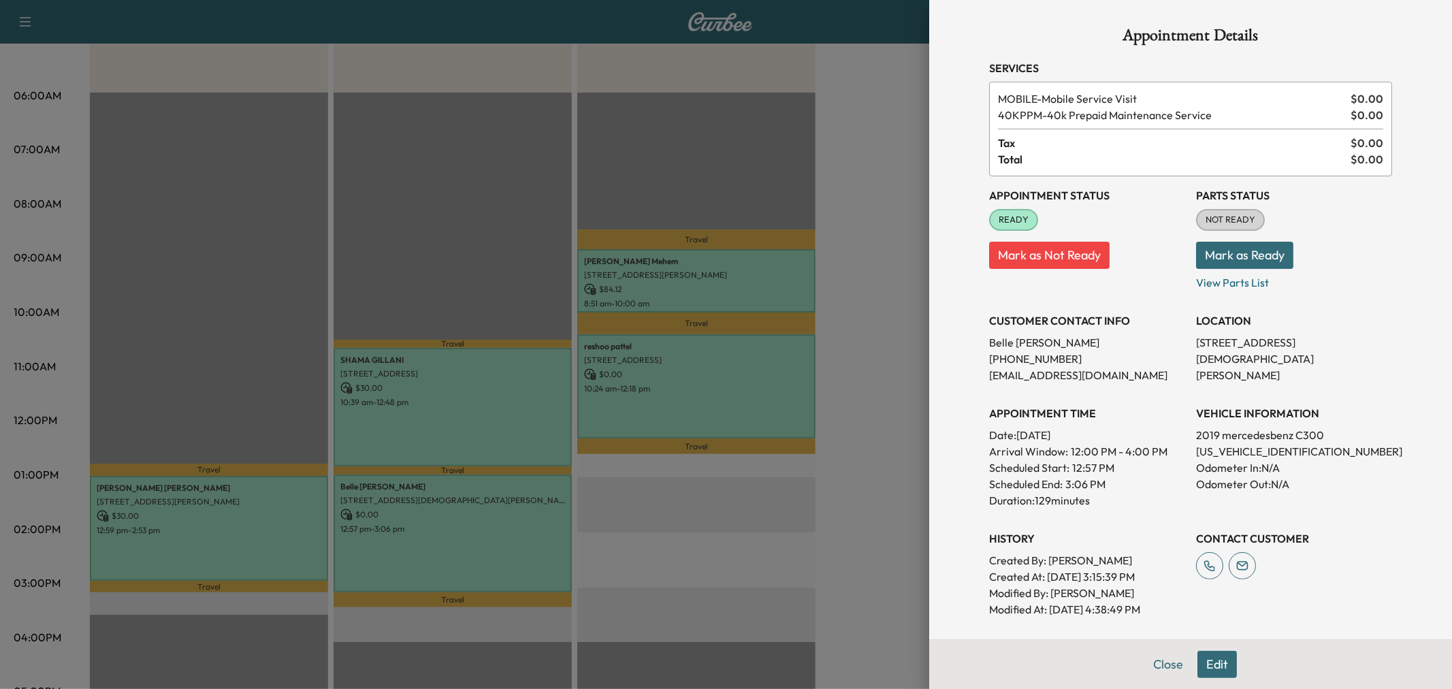  I want to click on span: 40k Prepaid Maintenance Service, so click(1171, 115).